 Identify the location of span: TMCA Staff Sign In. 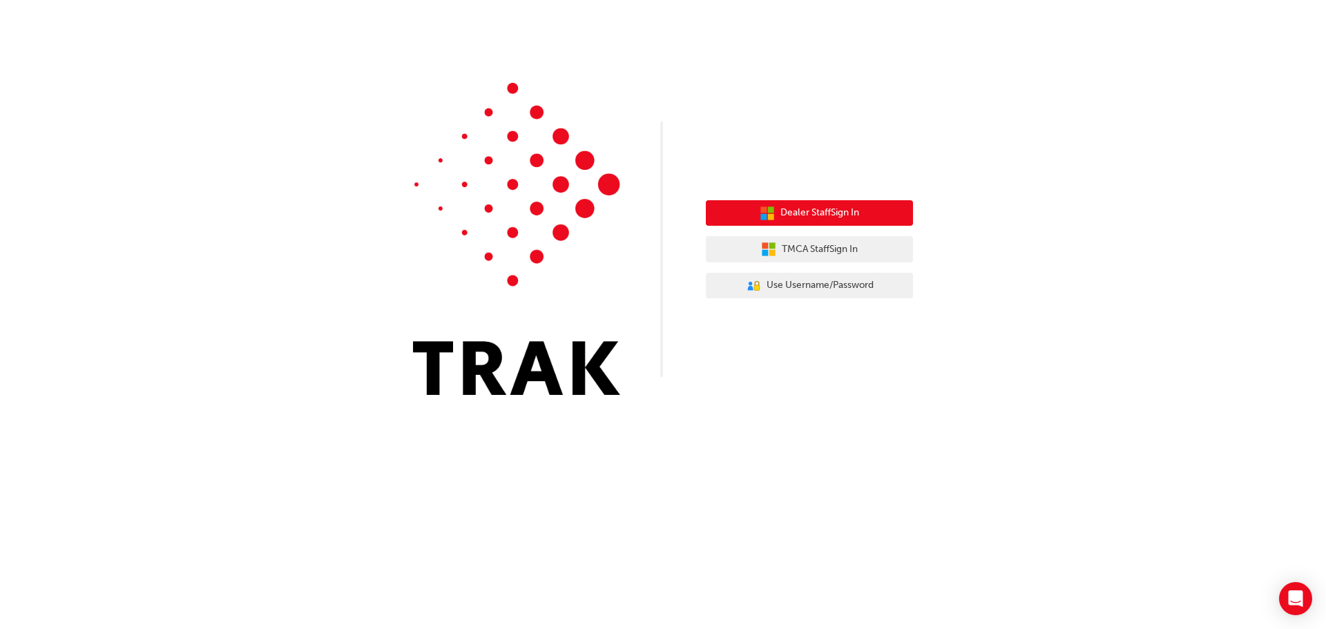
(820, 249).